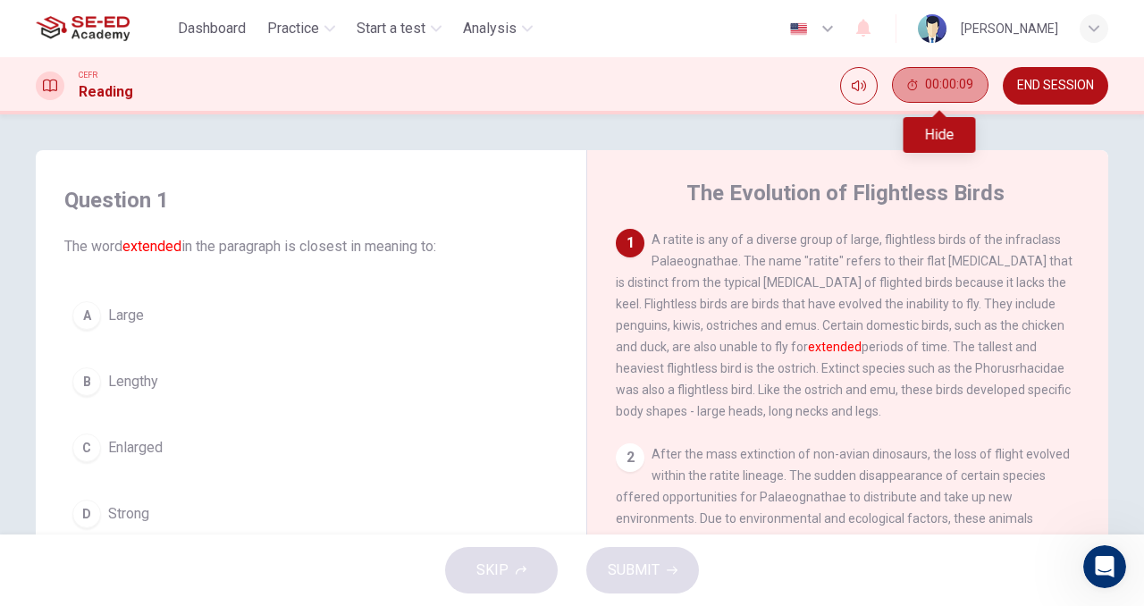 The image size is (1144, 606). What do you see at coordinates (63, 462) in the screenshot?
I see `button: Gif picker` at bounding box center [63, 462].